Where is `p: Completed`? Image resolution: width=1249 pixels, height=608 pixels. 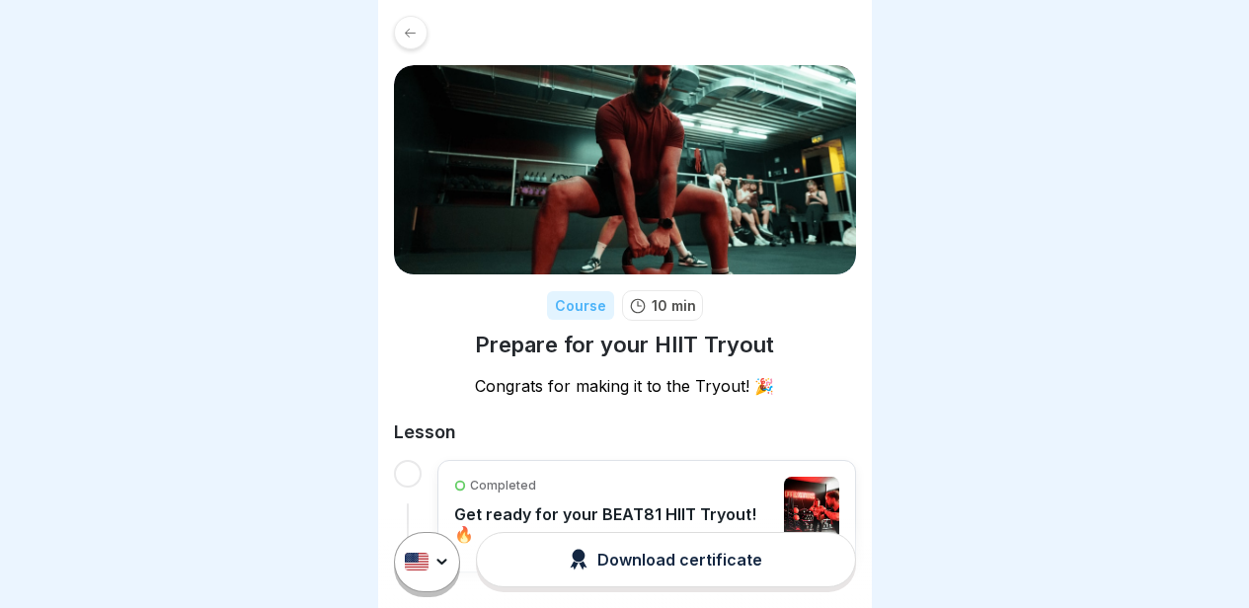
p: Completed is located at coordinates (503, 486).